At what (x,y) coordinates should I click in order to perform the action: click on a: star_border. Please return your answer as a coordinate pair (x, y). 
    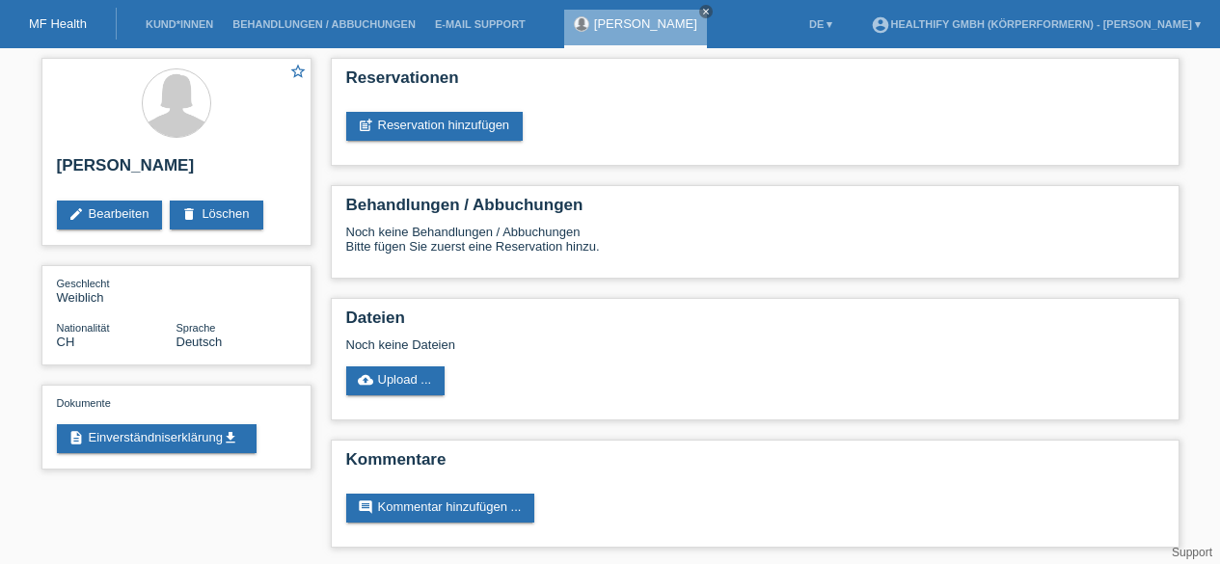
    Looking at the image, I should click on (298, 72).